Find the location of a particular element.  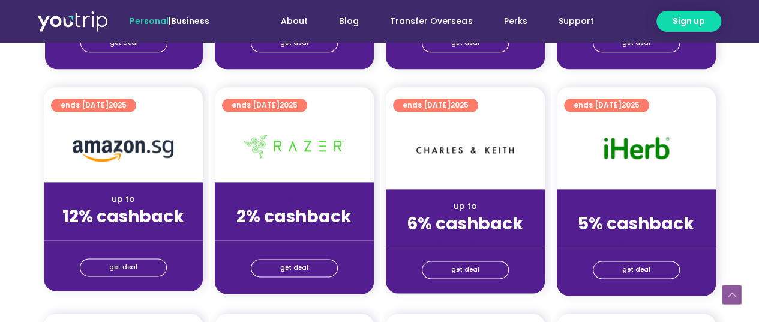

a: Blog is located at coordinates (349, 21).